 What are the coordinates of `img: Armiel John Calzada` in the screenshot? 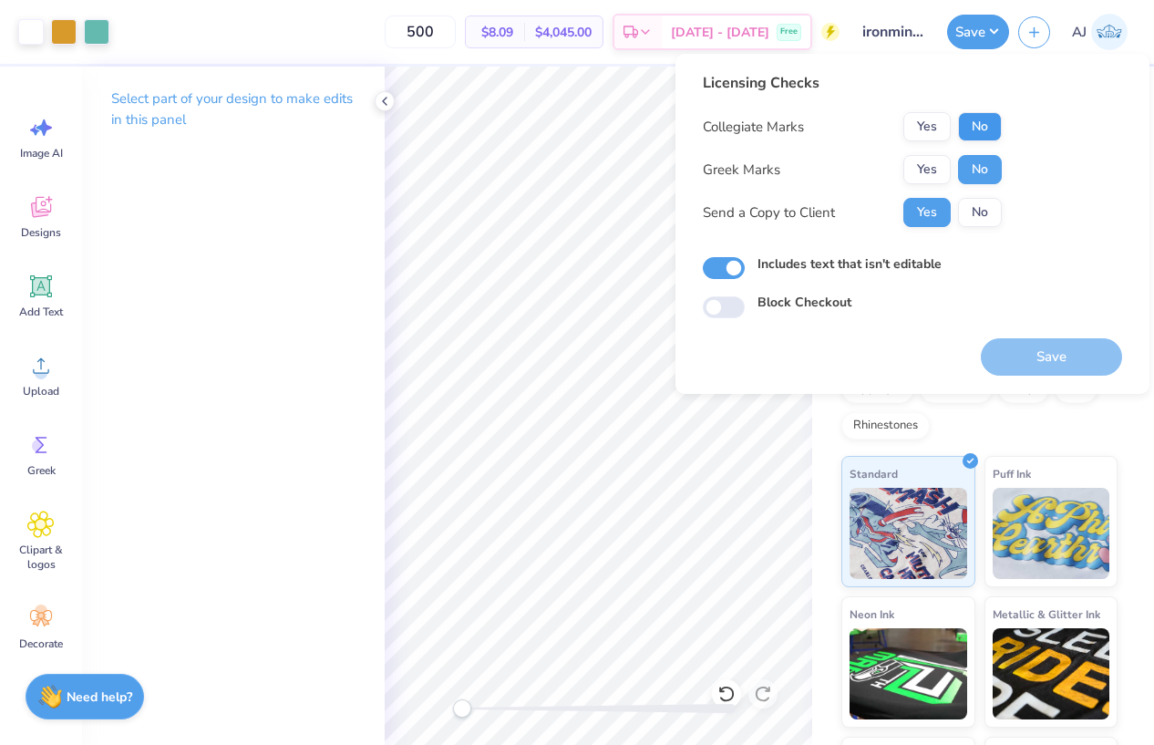 It's located at (1110, 32).